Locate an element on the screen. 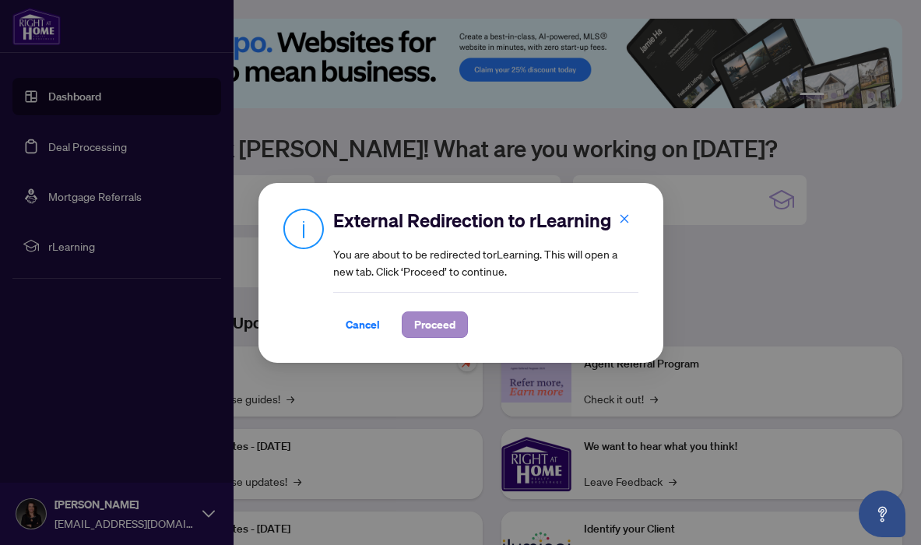 This screenshot has width=921, height=545. div: You are about to be redirected to rLearning . This will open a new tab. Click ‘Proceed’ to continue. is located at coordinates (486, 273).